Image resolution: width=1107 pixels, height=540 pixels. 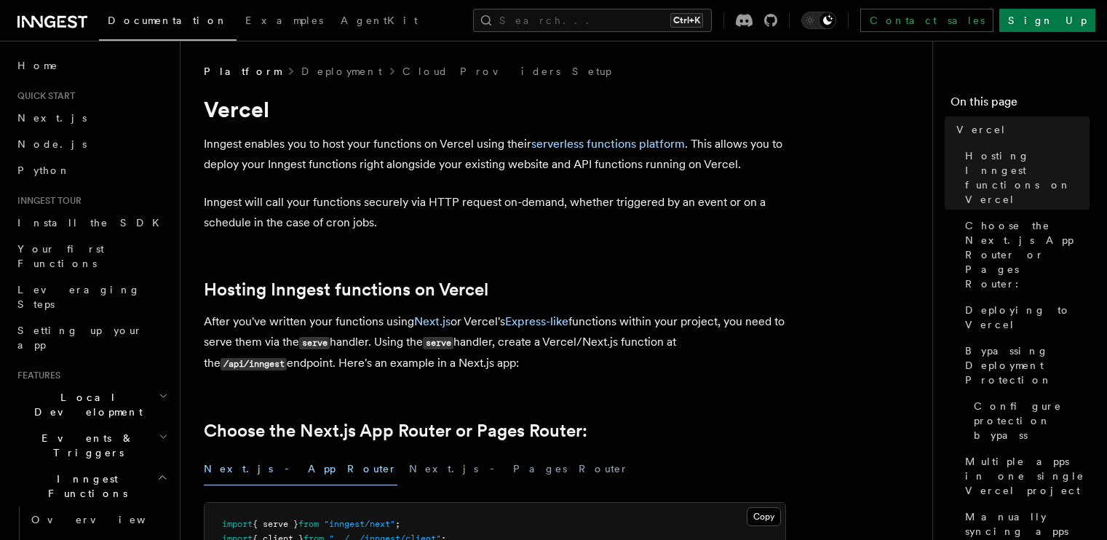 I want to click on span: Next.js, so click(x=52, y=118).